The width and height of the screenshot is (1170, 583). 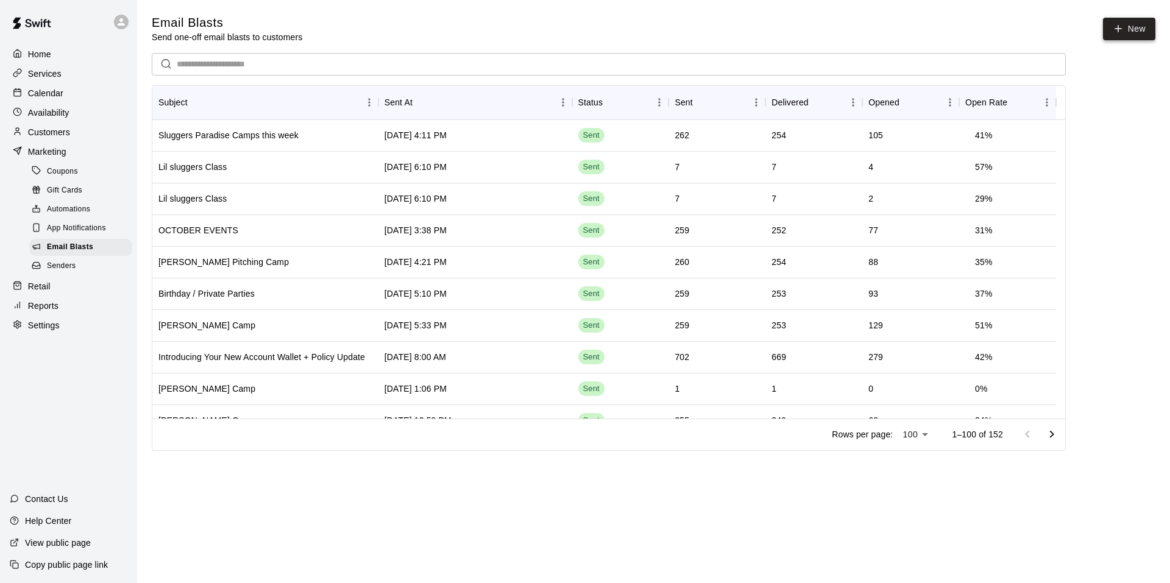 I want to click on p: Availability, so click(x=49, y=113).